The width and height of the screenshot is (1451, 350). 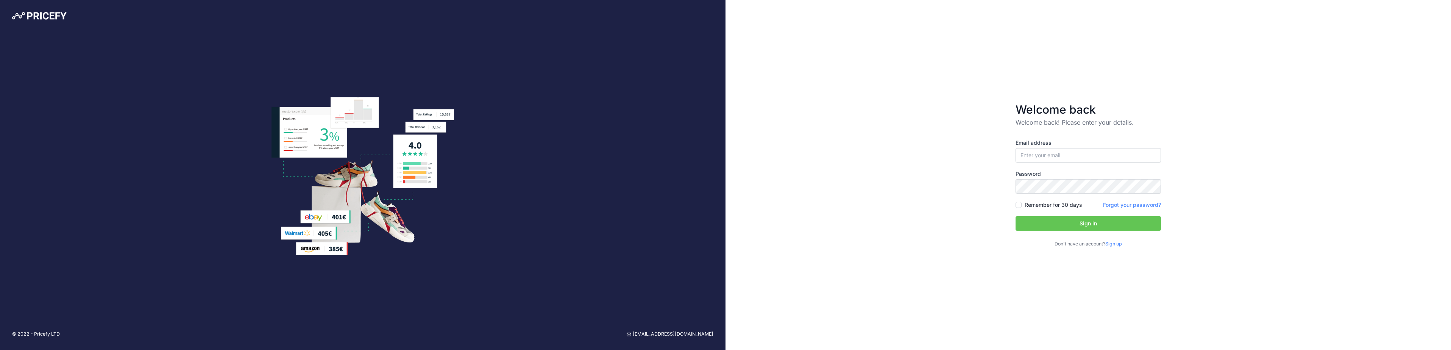 What do you see at coordinates (36, 334) in the screenshot?
I see `p: © 2022 - Pricefy LTD` at bounding box center [36, 334].